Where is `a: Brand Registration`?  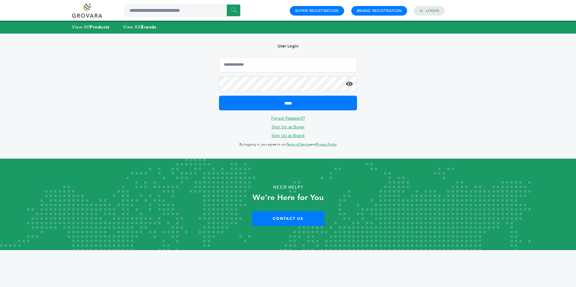
a: Brand Registration is located at coordinates (380, 11).